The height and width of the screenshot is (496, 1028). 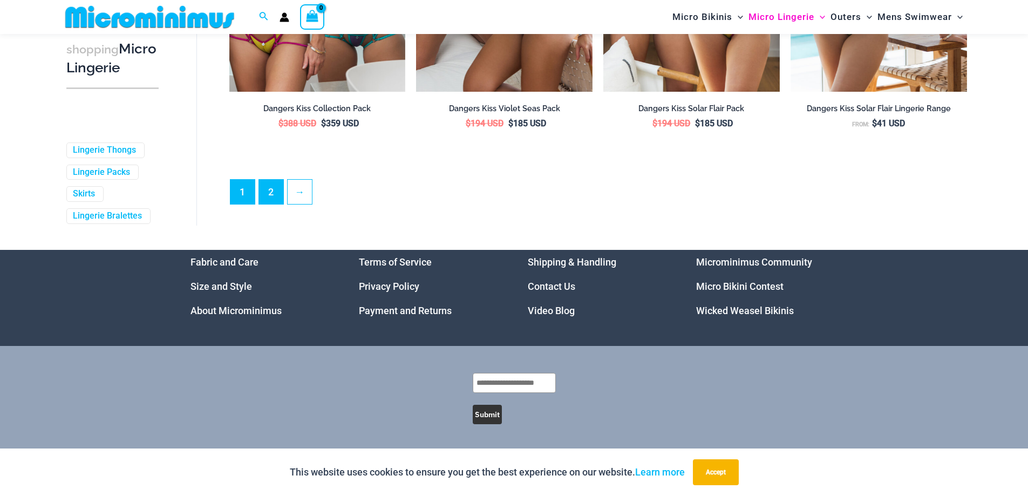 I want to click on a: Lingerie Thongs, so click(x=104, y=150).